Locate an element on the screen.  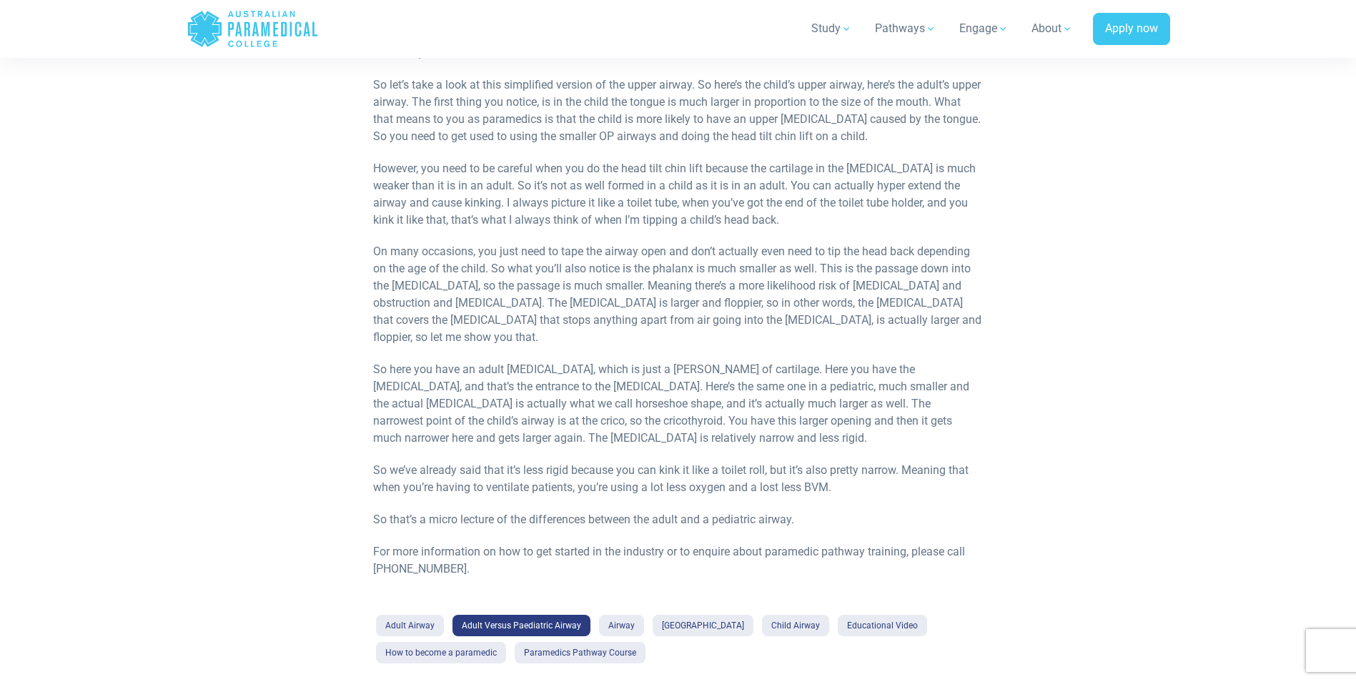
a: Educational Video is located at coordinates (882, 625).